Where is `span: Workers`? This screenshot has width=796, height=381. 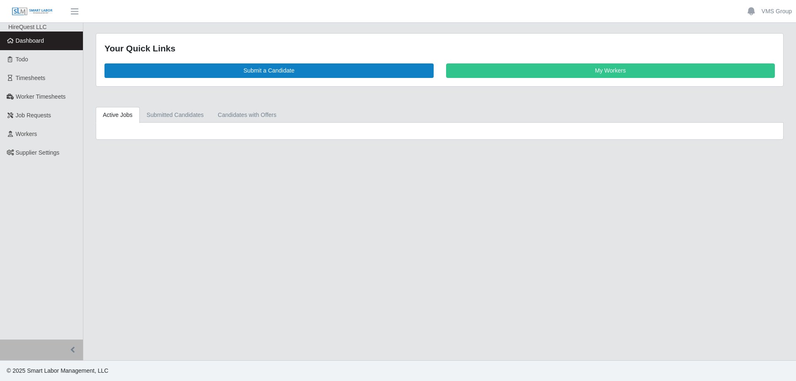 span: Workers is located at coordinates (27, 134).